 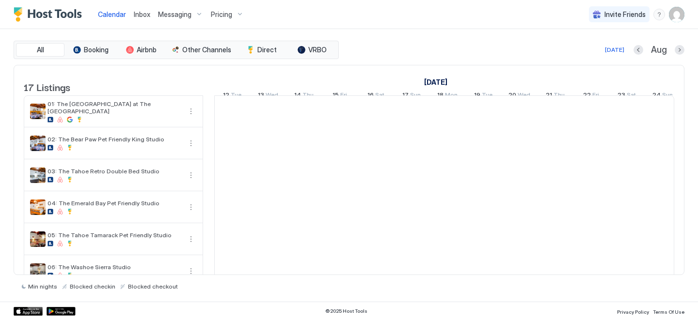 What do you see at coordinates (43, 286) in the screenshot?
I see `span: Min nights` at bounding box center [43, 286].